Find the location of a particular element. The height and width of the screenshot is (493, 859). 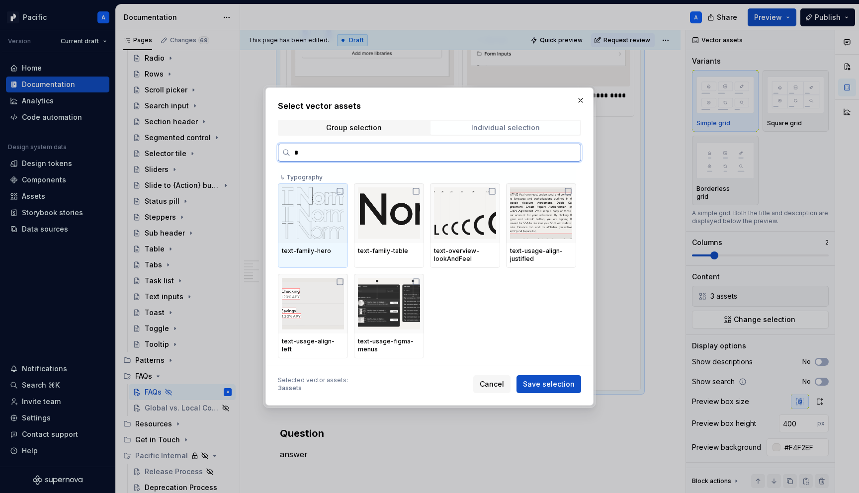

div: Individual selection is located at coordinates (506, 128).